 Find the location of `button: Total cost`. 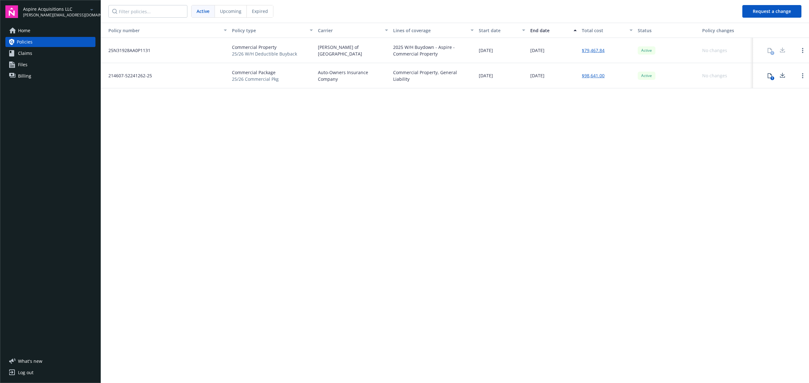

button: Total cost is located at coordinates (607, 30).